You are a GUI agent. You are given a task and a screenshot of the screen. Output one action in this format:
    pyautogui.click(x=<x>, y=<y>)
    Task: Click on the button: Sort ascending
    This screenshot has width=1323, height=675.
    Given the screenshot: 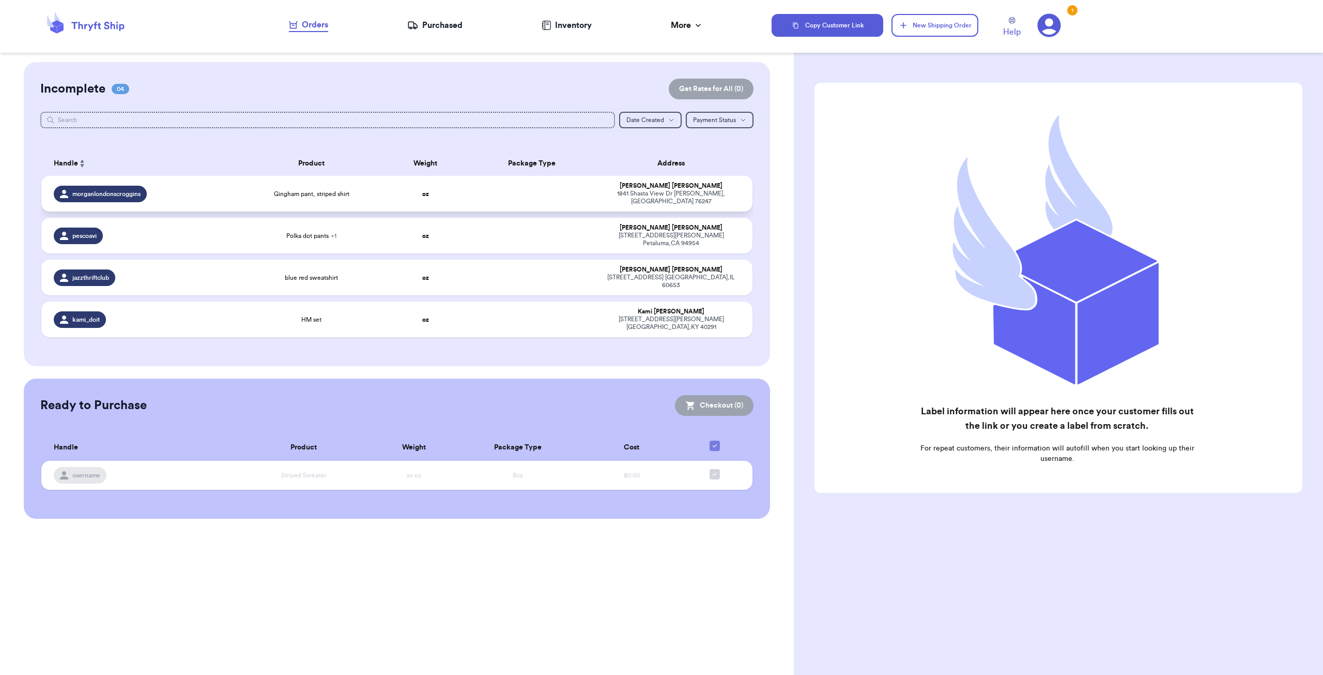 What is the action you would take?
    pyautogui.click(x=82, y=163)
    